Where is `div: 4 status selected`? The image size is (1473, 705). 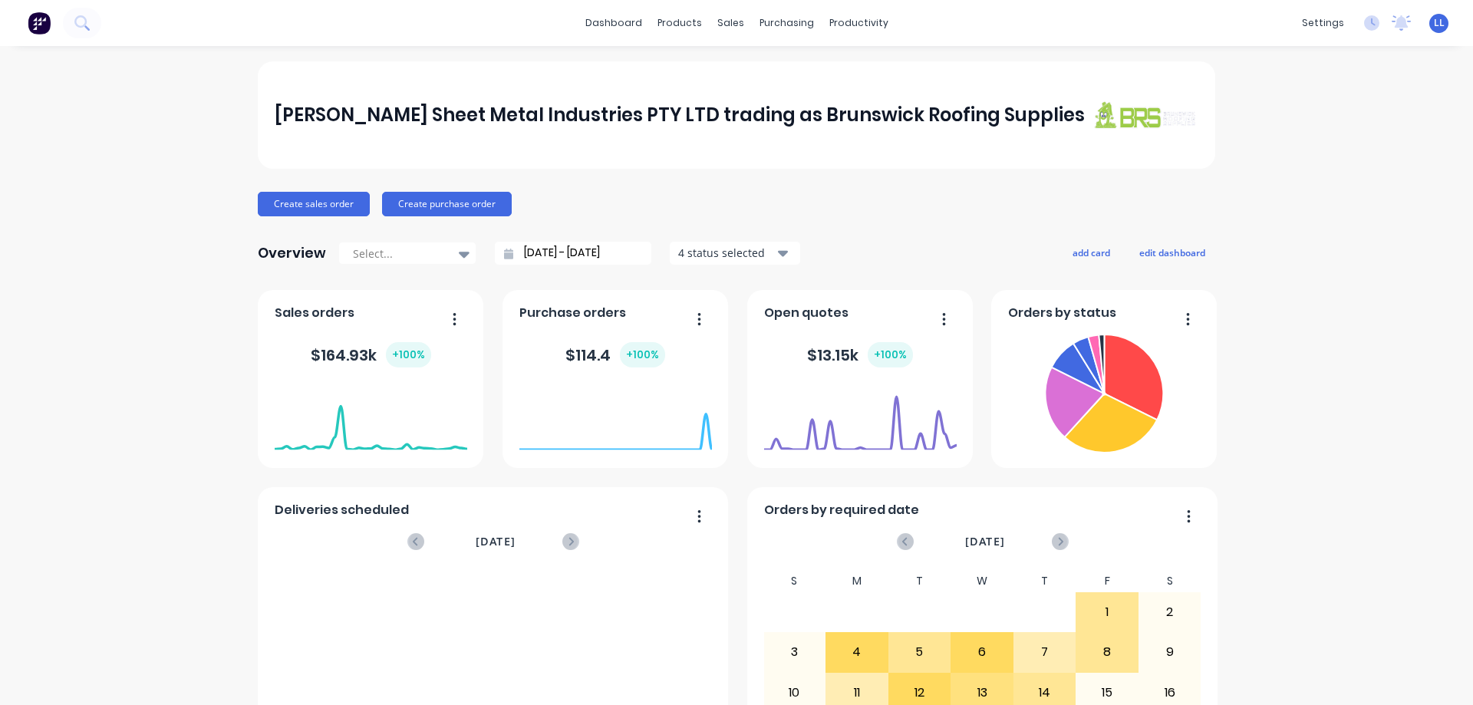
div: 4 status selected is located at coordinates (727, 252).